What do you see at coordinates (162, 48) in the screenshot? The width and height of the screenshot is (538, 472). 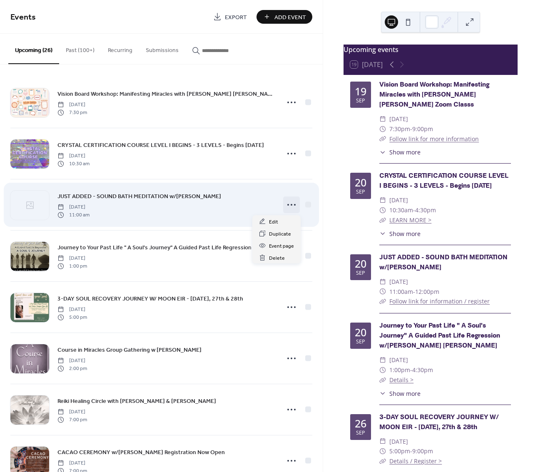 I see `button: Submissions` at bounding box center [162, 48].